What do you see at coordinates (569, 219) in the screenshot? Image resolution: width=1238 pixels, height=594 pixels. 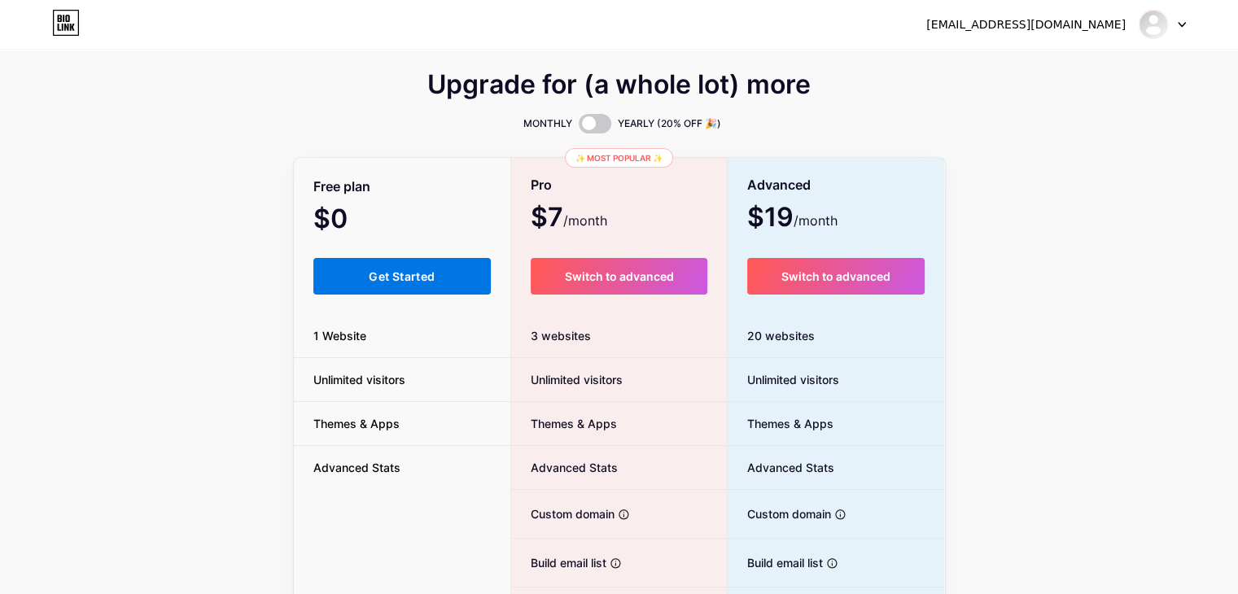 I see `span: $7` at bounding box center [569, 219].